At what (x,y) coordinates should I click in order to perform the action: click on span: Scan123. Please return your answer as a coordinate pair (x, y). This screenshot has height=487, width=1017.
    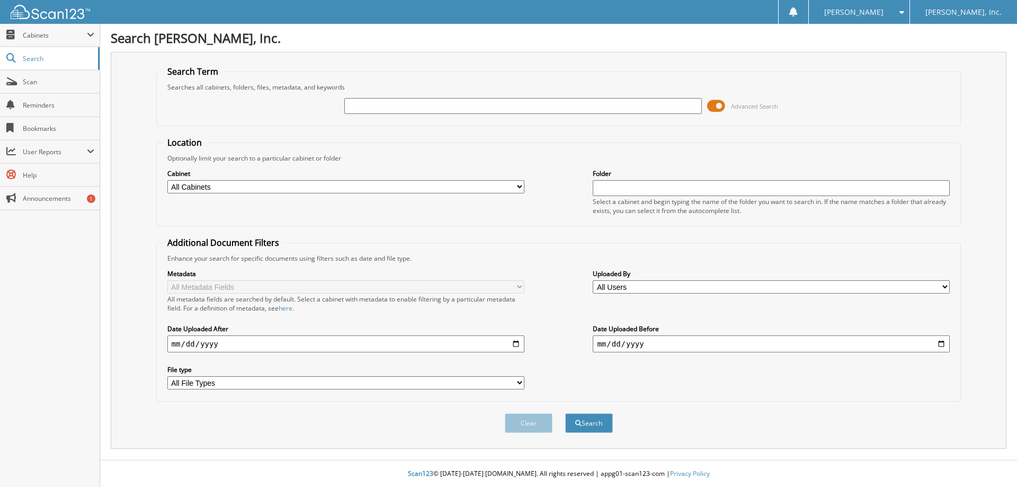
    Looking at the image, I should click on (421, 473).